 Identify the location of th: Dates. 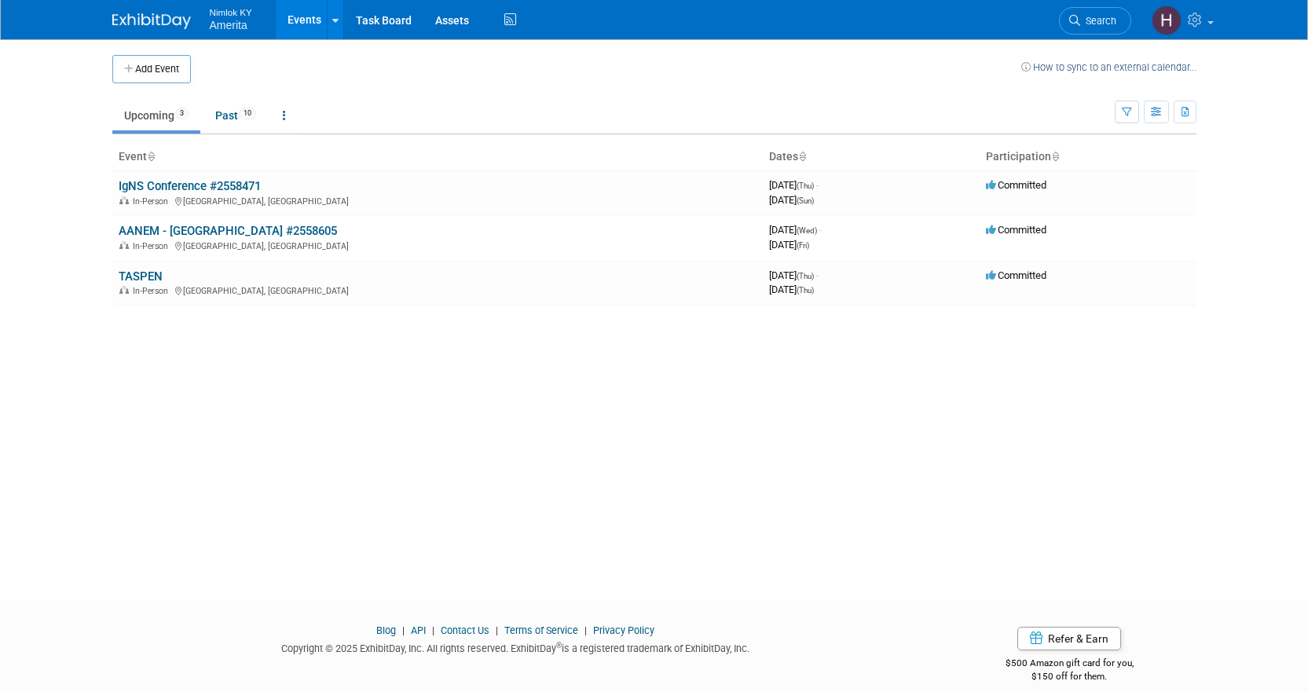
(872, 157).